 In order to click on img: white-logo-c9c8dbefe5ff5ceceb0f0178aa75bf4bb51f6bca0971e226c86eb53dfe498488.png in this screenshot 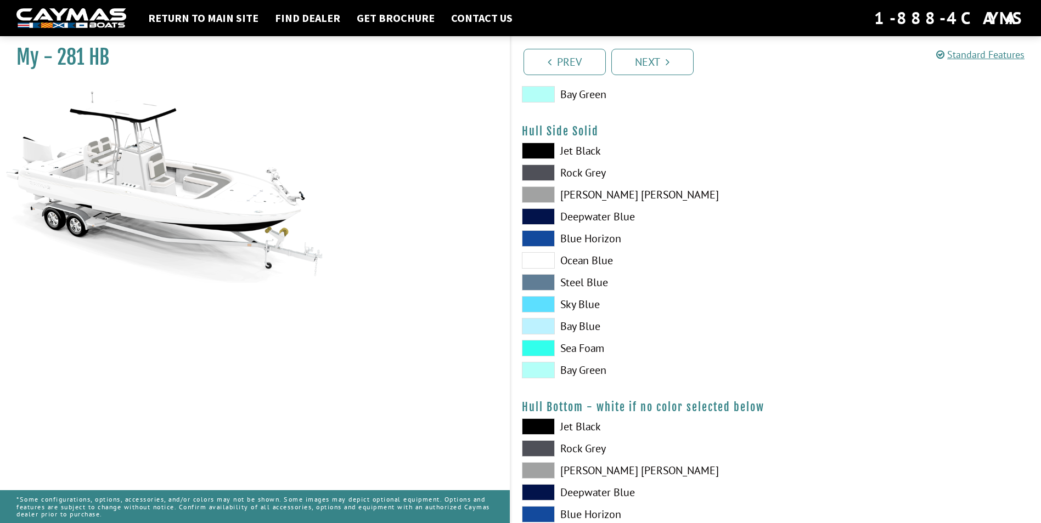, I will do `click(71, 18)`.